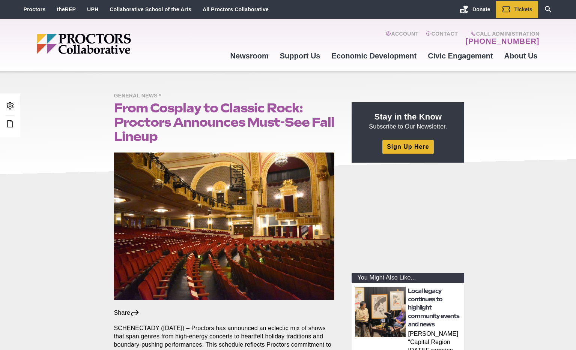 This screenshot has width=576, height=350. I want to click on a: Economic Development, so click(374, 56).